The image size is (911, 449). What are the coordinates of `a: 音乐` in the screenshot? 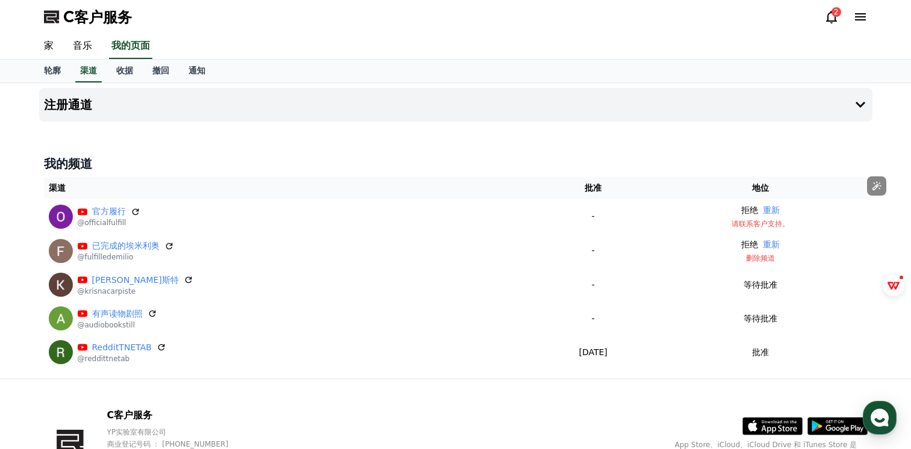 It's located at (82, 46).